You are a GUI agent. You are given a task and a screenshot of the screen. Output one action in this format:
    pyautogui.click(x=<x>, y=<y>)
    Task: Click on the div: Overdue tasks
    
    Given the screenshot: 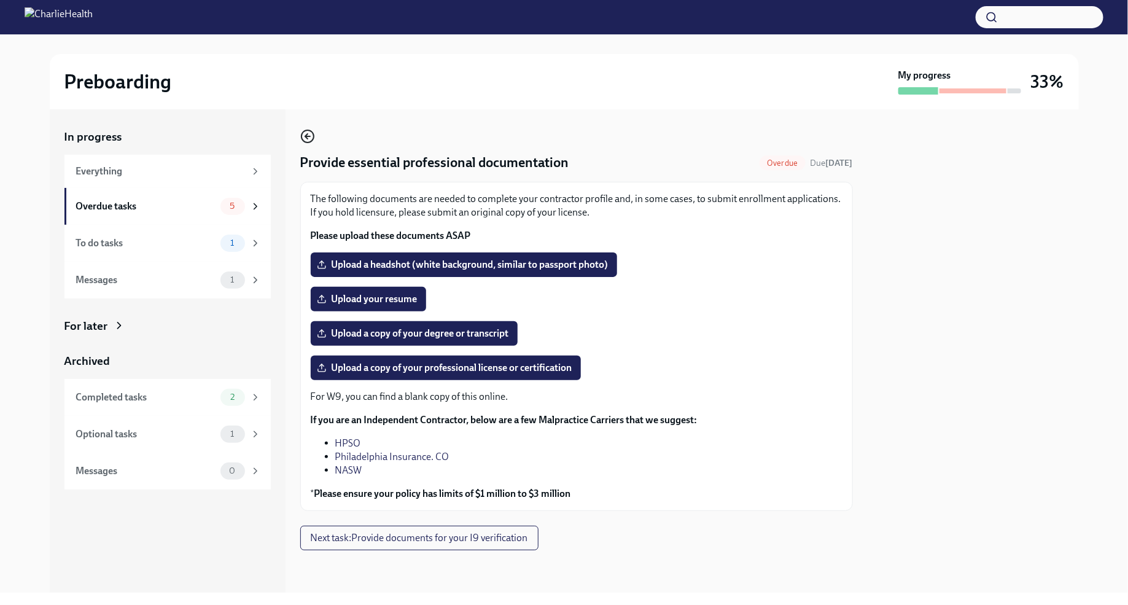 What is the action you would take?
    pyautogui.click(x=145, y=206)
    